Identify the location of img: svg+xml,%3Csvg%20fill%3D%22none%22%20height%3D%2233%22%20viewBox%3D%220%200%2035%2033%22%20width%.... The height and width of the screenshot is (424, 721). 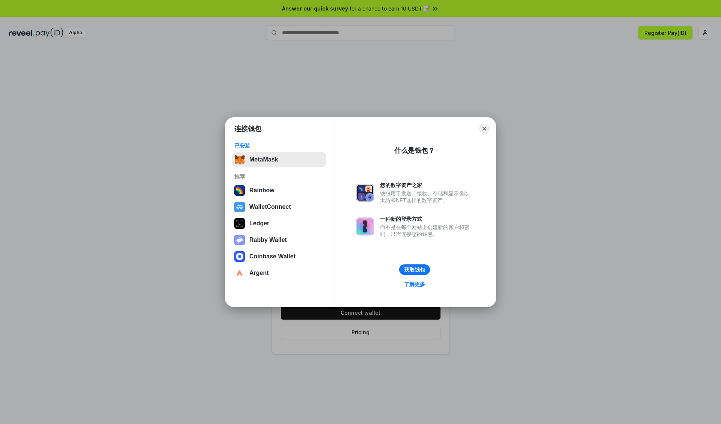
(240, 160).